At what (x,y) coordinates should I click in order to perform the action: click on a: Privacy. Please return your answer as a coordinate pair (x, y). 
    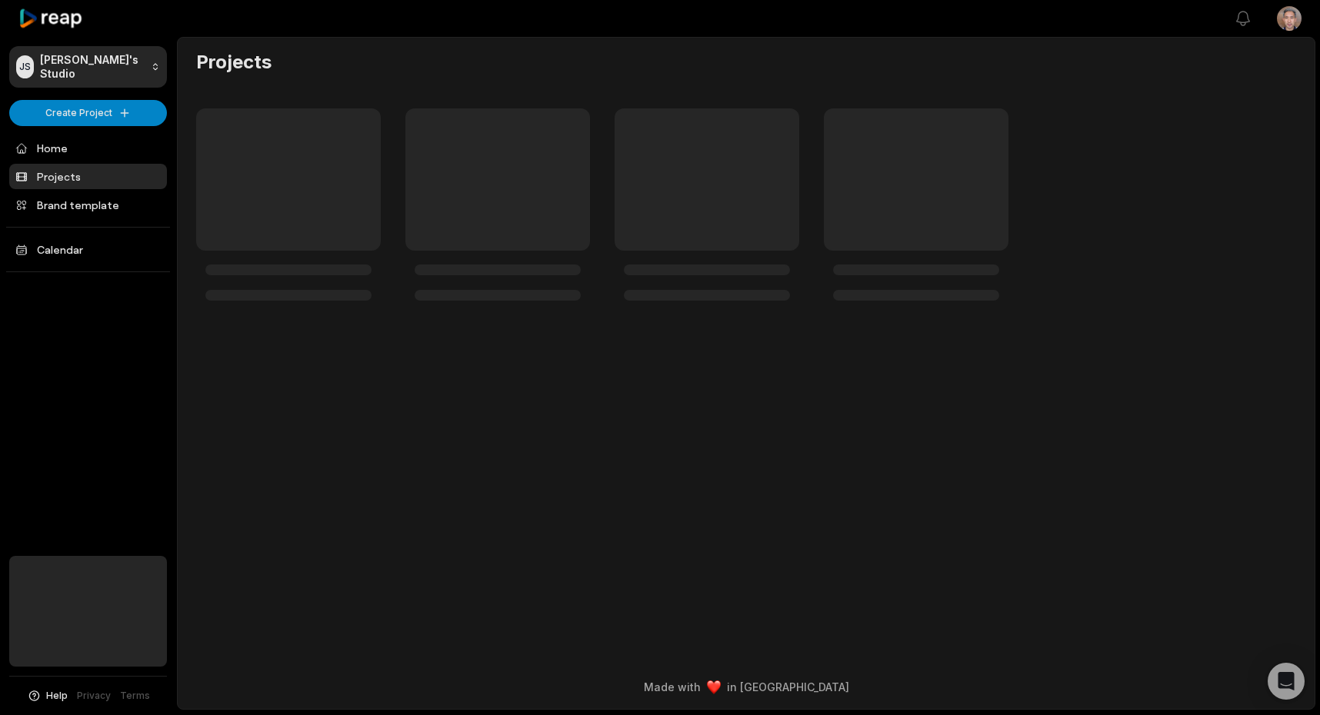
    Looking at the image, I should click on (94, 696).